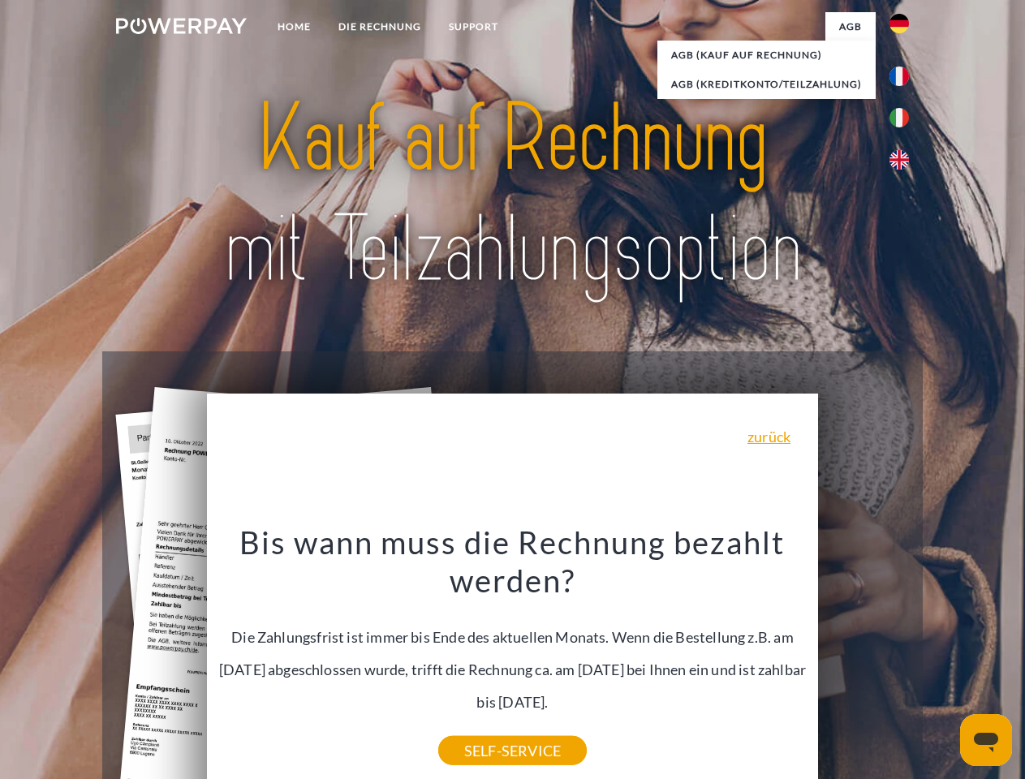 Image resolution: width=1025 pixels, height=779 pixels. I want to click on img: logo-powerpay-white.svg, so click(181, 26).